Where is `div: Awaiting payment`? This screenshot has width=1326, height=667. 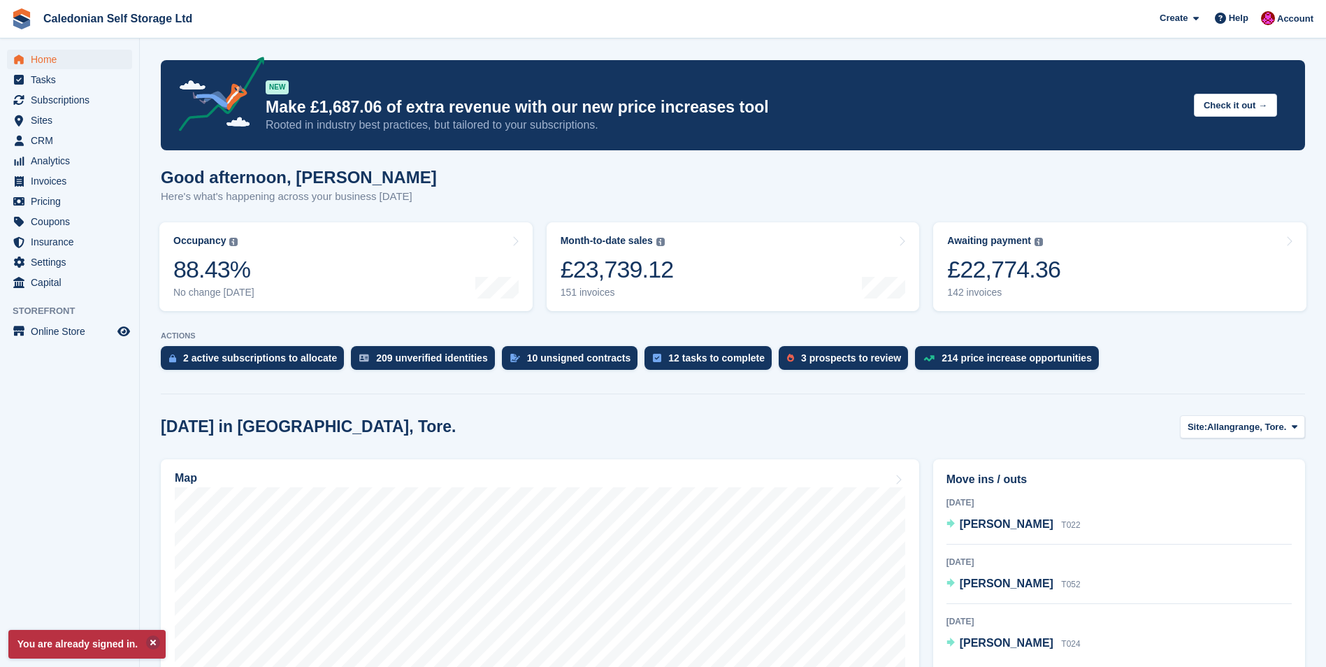
div: Awaiting payment is located at coordinates (989, 241).